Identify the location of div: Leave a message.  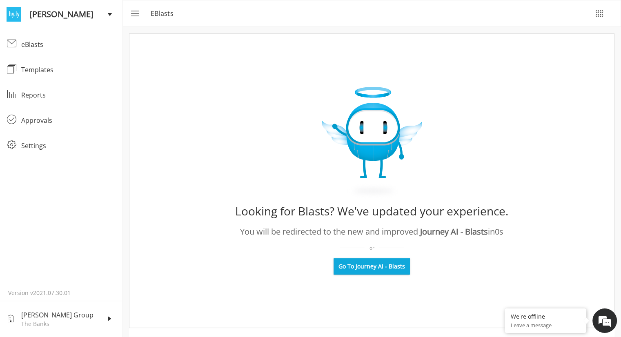
(90, 51).